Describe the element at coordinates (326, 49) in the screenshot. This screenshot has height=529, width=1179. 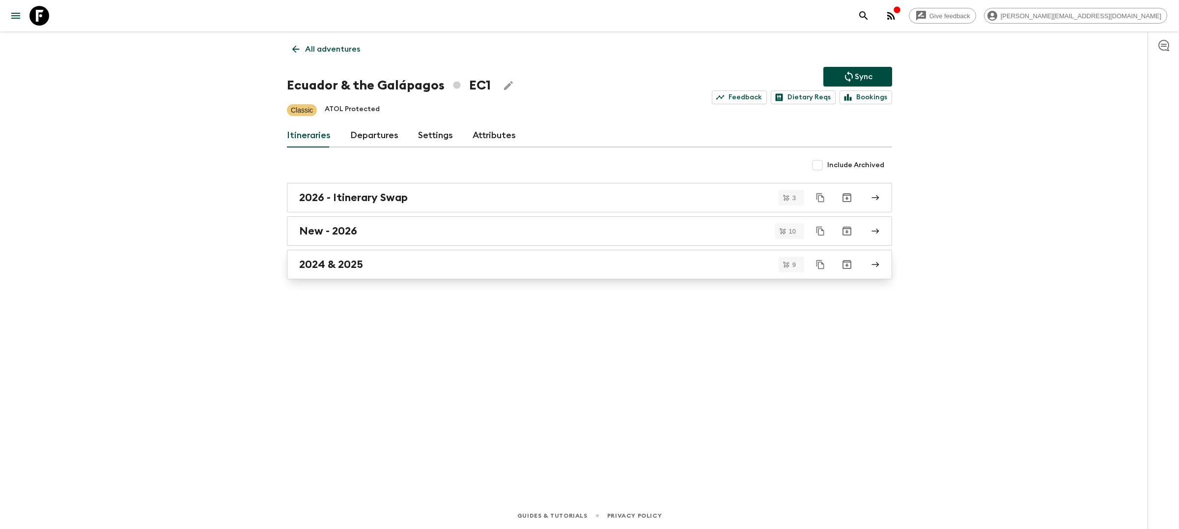
I see `a: All adventures` at that location.